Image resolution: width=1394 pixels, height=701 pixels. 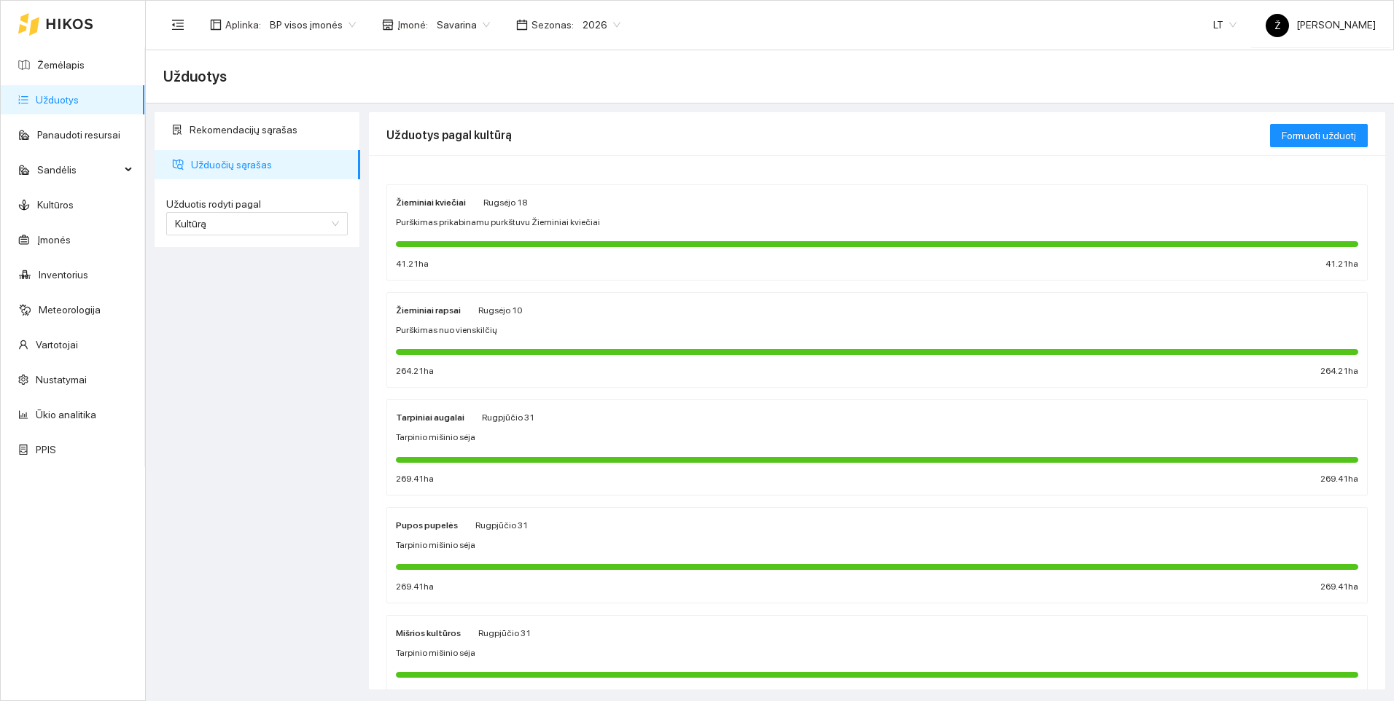 I want to click on label: Užduotis rodyti pagal, so click(x=257, y=204).